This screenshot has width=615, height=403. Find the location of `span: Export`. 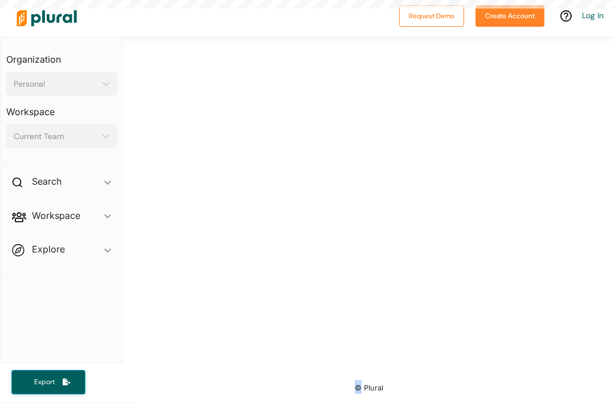

span: Export is located at coordinates (44, 382).